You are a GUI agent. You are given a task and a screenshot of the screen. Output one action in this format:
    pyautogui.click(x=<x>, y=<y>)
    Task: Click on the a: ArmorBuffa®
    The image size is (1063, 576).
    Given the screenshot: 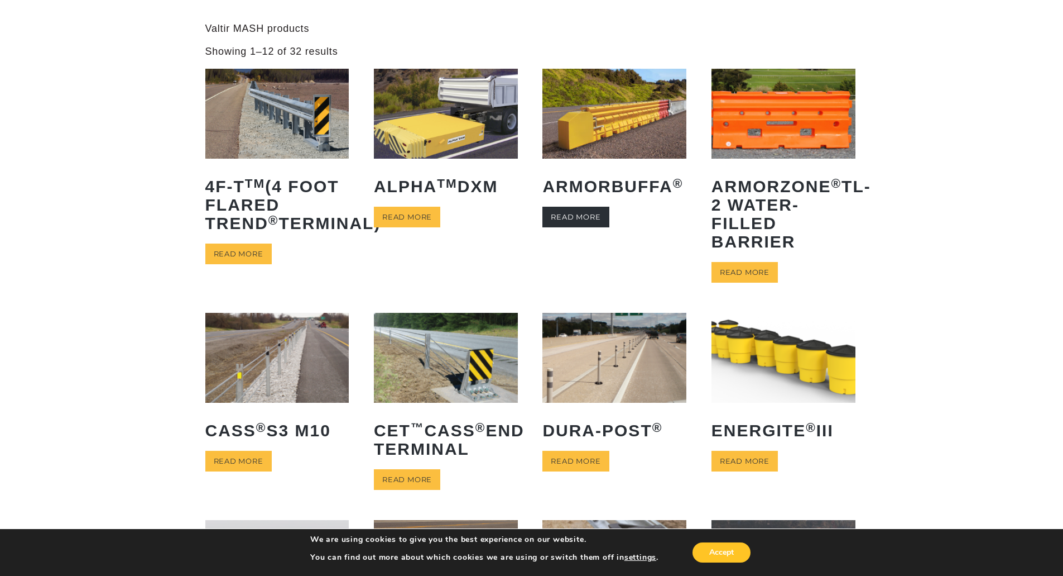 What is the action you would take?
    pyautogui.click(x=615, y=136)
    